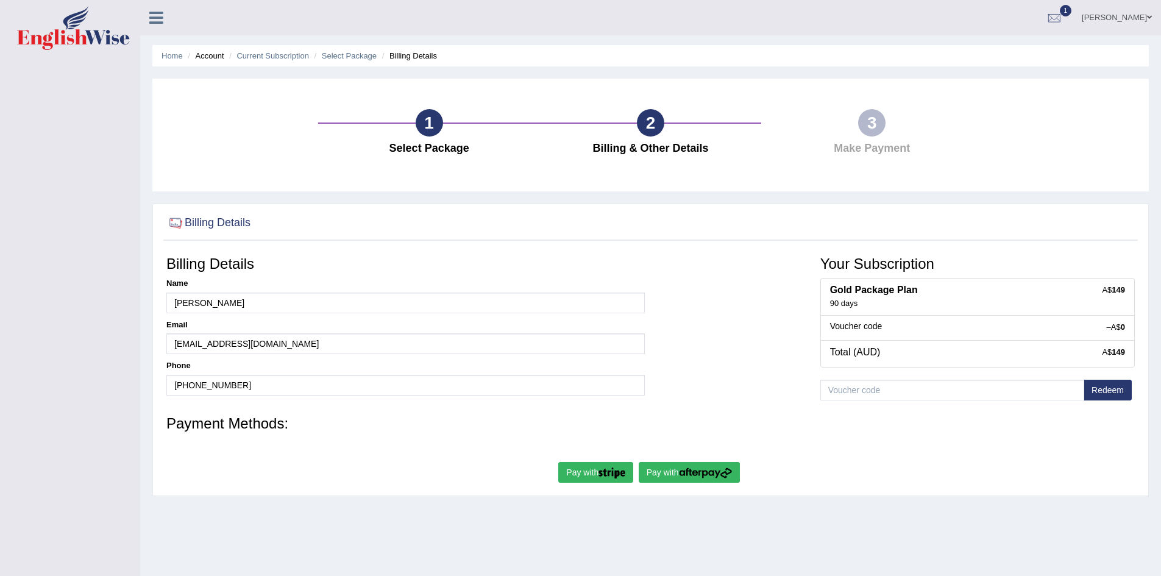 The height and width of the screenshot is (576, 1161). What do you see at coordinates (977, 352) in the screenshot?
I see `h4: Total (AUD)` at bounding box center [977, 352].